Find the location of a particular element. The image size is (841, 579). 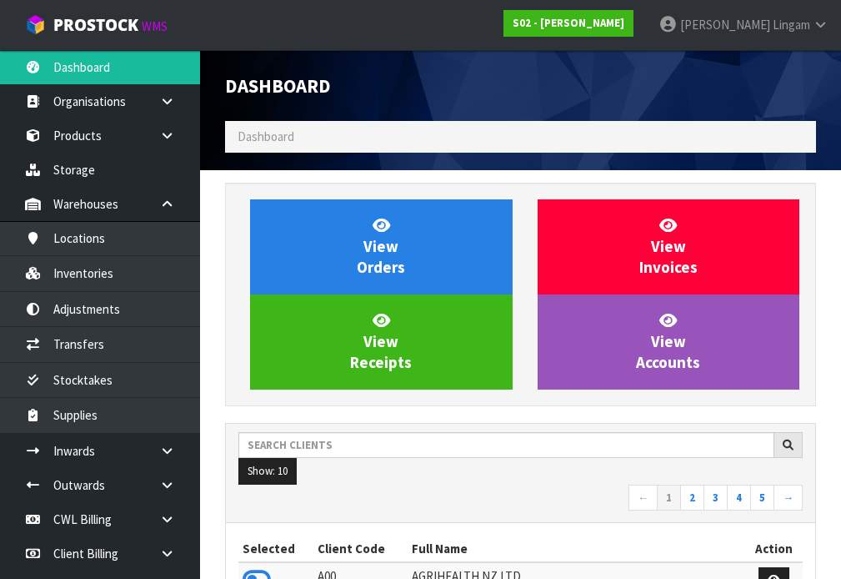

a: 1 is located at coordinates (669, 498).